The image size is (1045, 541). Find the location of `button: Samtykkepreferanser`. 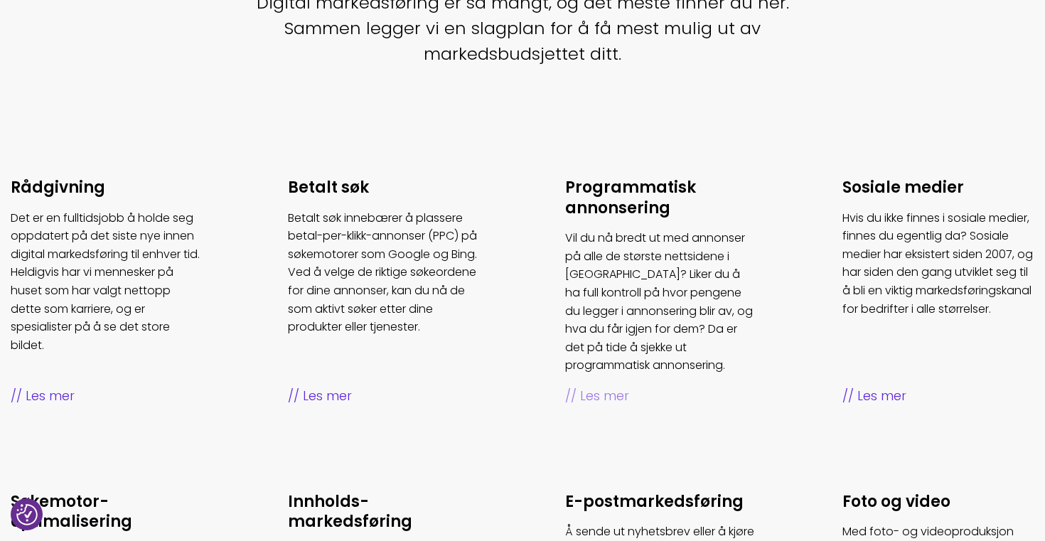

button: Samtykkepreferanser is located at coordinates (27, 514).